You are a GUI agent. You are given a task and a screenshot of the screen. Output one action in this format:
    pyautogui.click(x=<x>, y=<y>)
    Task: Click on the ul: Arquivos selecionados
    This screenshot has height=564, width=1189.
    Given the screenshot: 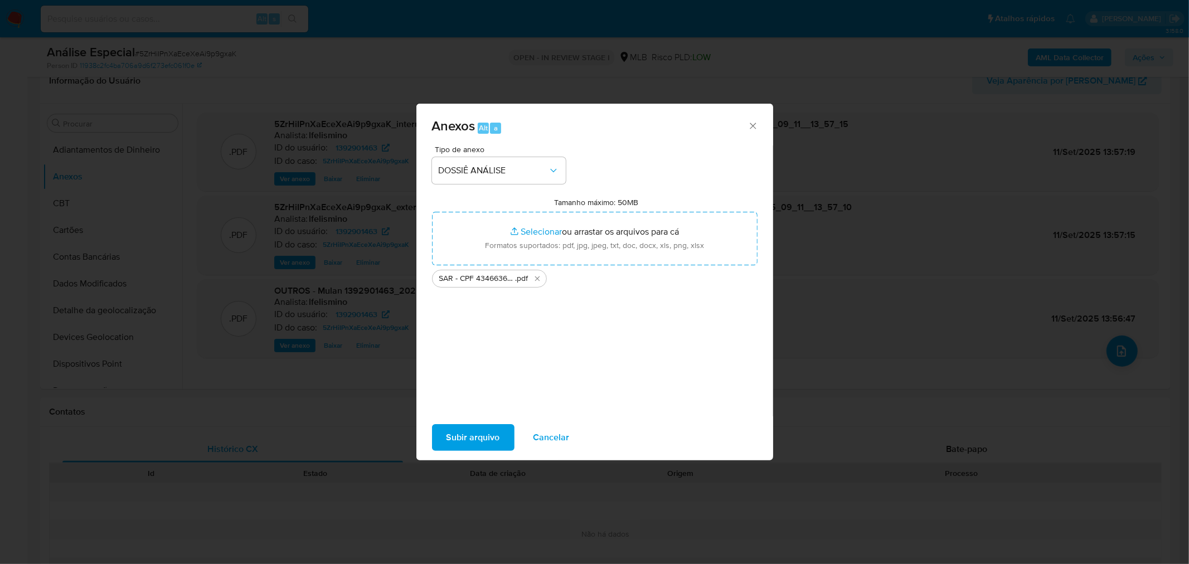 What is the action you would take?
    pyautogui.click(x=595, y=276)
    